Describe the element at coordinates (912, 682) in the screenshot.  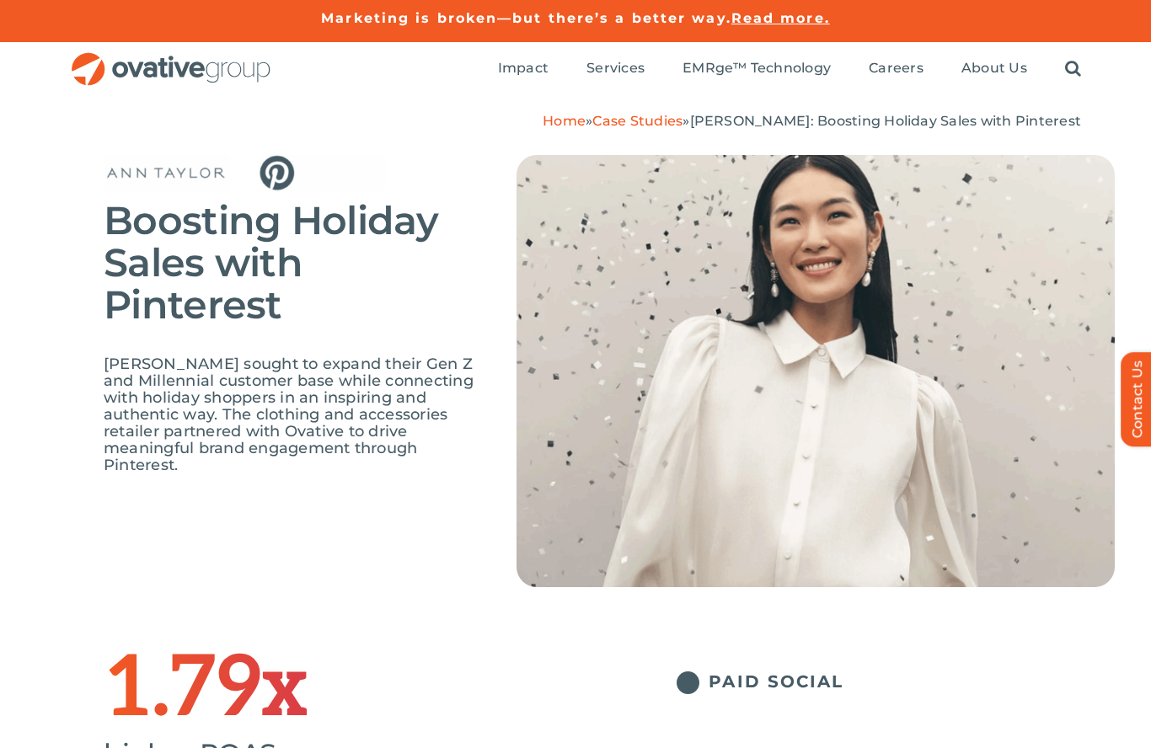
I see `h5: PAID SOCIAL` at that location.